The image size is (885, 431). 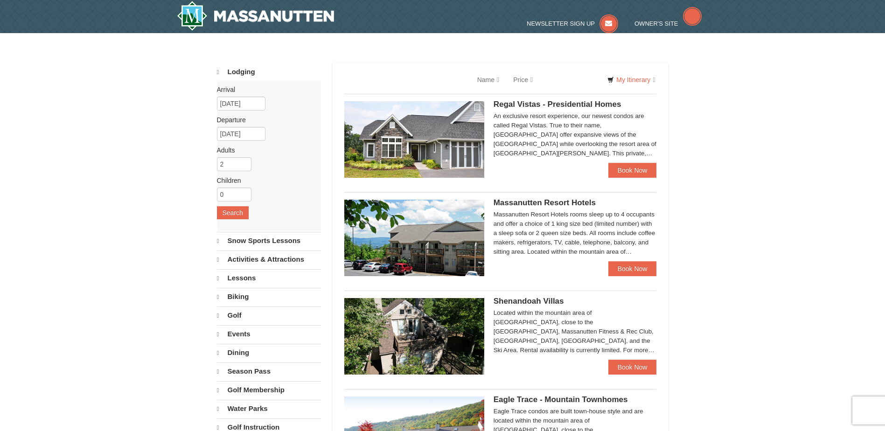 I want to click on span: Owner's Site, so click(x=656, y=23).